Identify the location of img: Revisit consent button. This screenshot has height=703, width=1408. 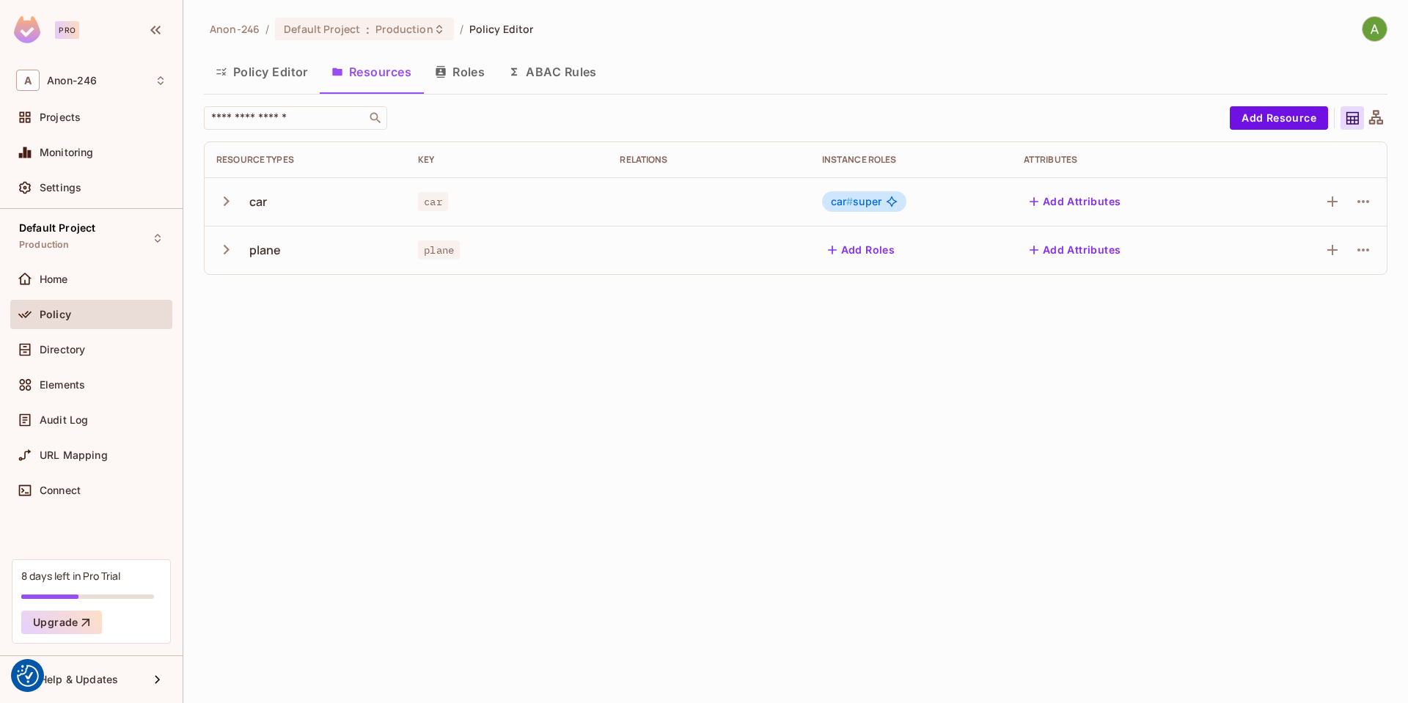
(28, 676).